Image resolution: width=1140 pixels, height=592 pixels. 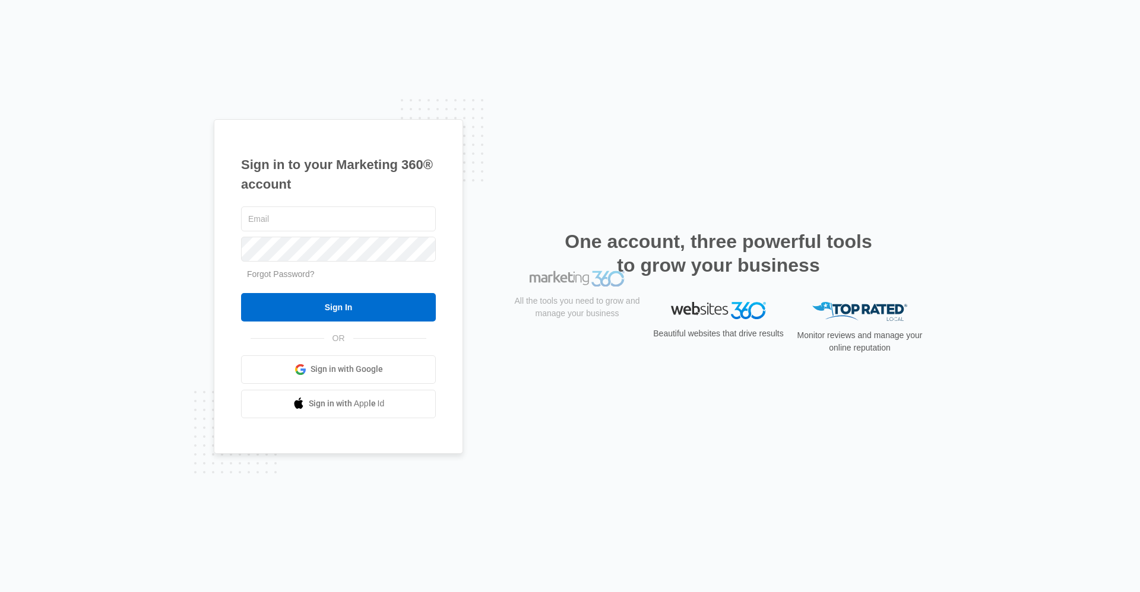 What do you see at coordinates (718, 310) in the screenshot?
I see `img: Websites 360` at bounding box center [718, 310].